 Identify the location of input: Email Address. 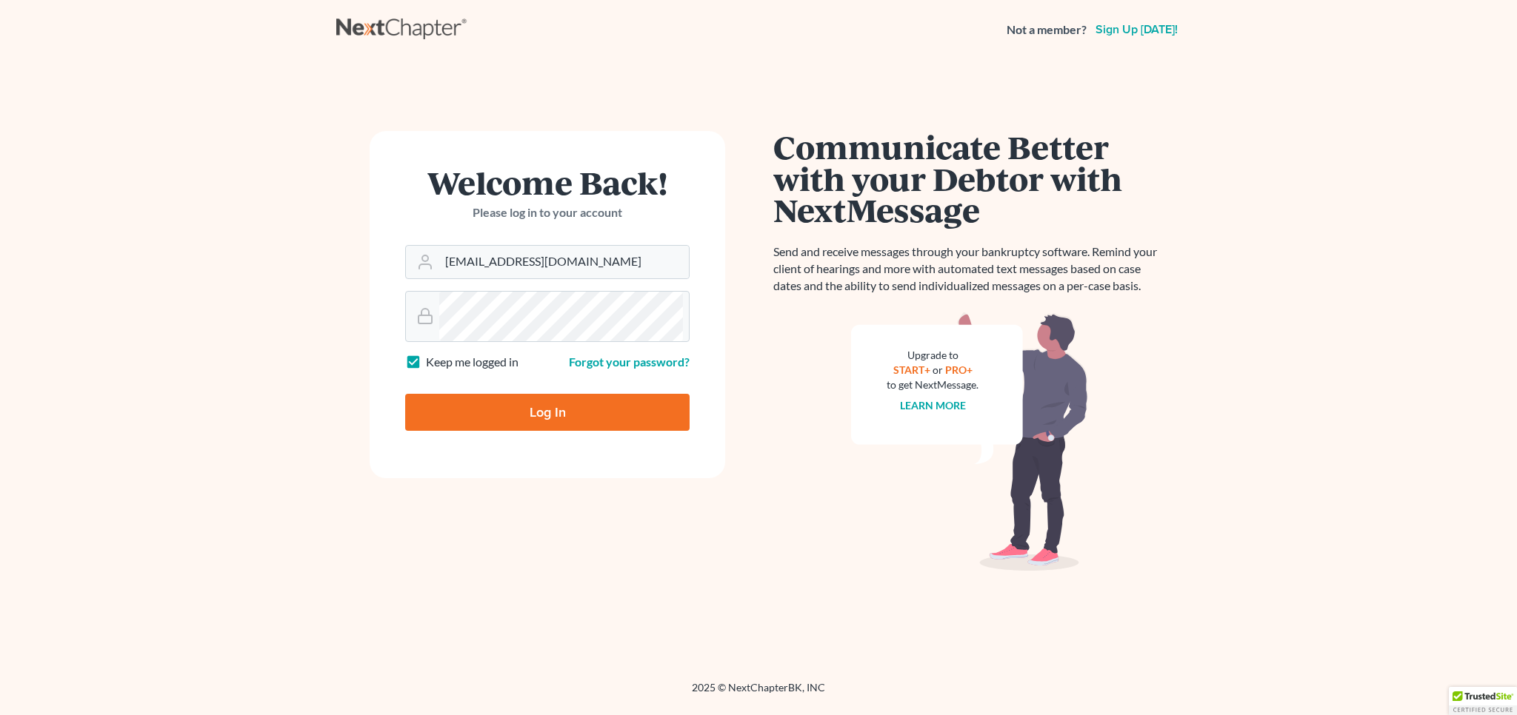
(564, 262).